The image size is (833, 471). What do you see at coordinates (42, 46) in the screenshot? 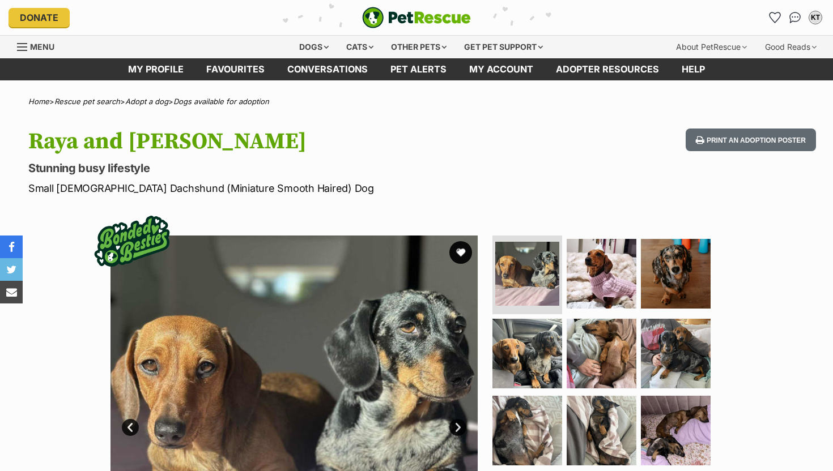
I see `span: Menu` at bounding box center [42, 46].